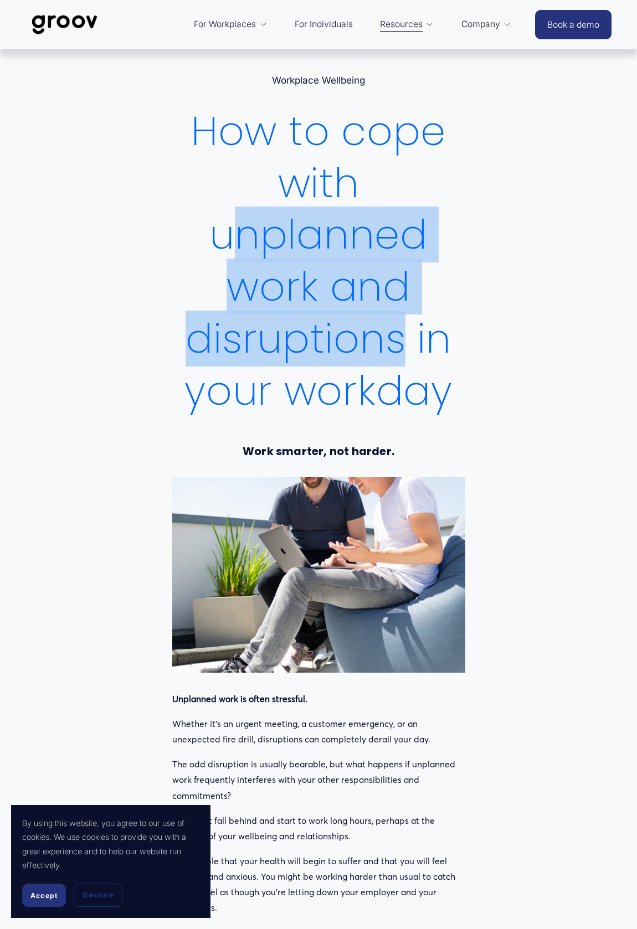 The height and width of the screenshot is (929, 637). I want to click on span: Resources, so click(401, 24).